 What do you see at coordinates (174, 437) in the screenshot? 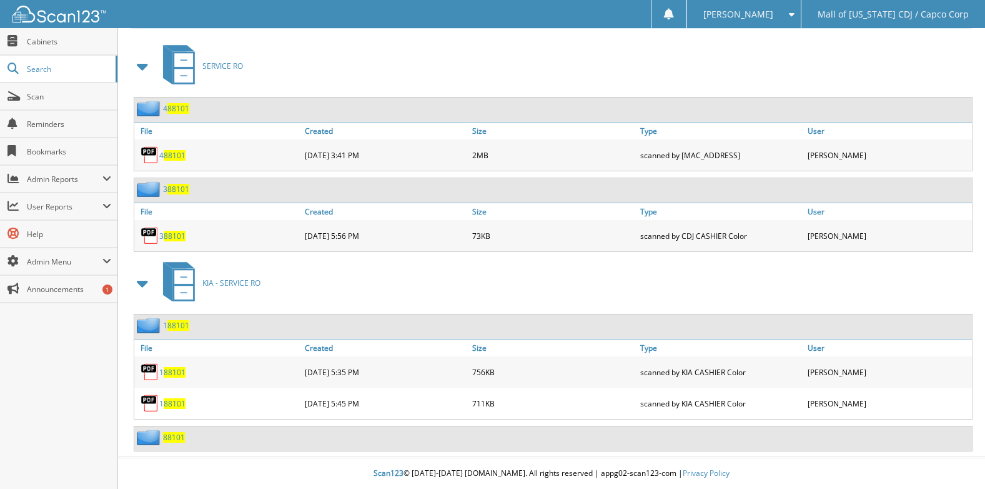
I see `a: 88101` at bounding box center [174, 437].